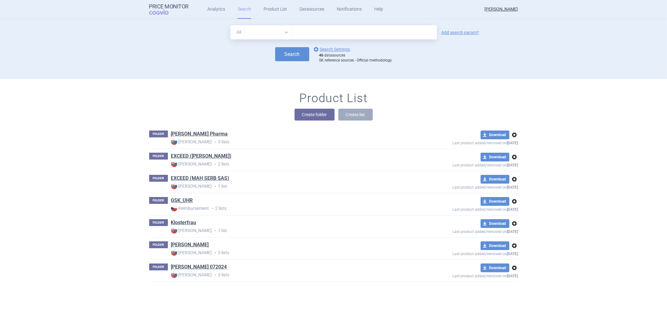 The height and width of the screenshot is (316, 667). What do you see at coordinates (183, 223) in the screenshot?
I see `a: Klosterfrau` at bounding box center [183, 223].